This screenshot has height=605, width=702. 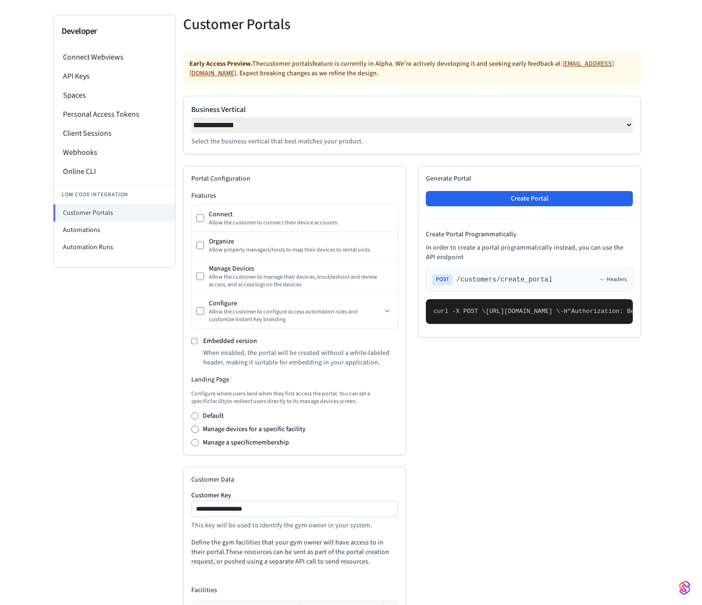 What do you see at coordinates (301, 242) in the screenshot?
I see `div: Organize` at bounding box center [301, 242].